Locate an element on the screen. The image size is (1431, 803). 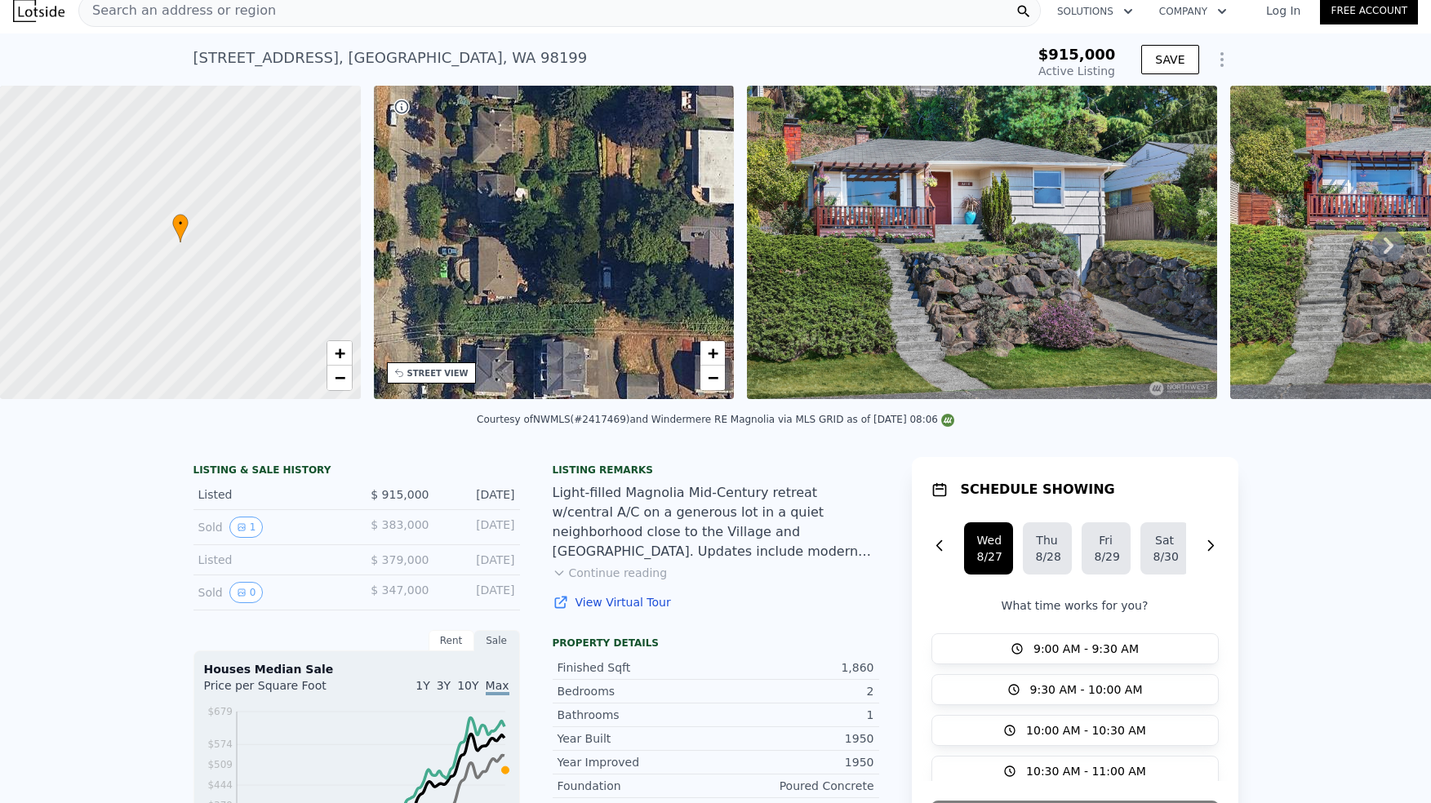
div: 1,860 is located at coordinates (795, 668).